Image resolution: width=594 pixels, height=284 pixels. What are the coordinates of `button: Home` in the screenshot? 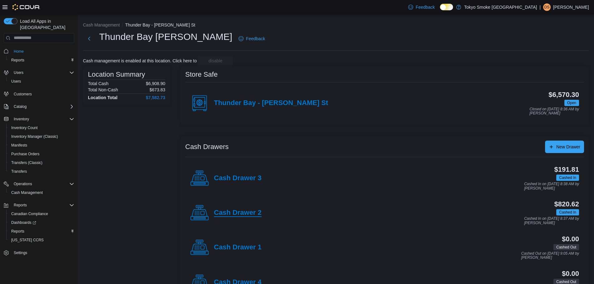 It's located at (39, 51).